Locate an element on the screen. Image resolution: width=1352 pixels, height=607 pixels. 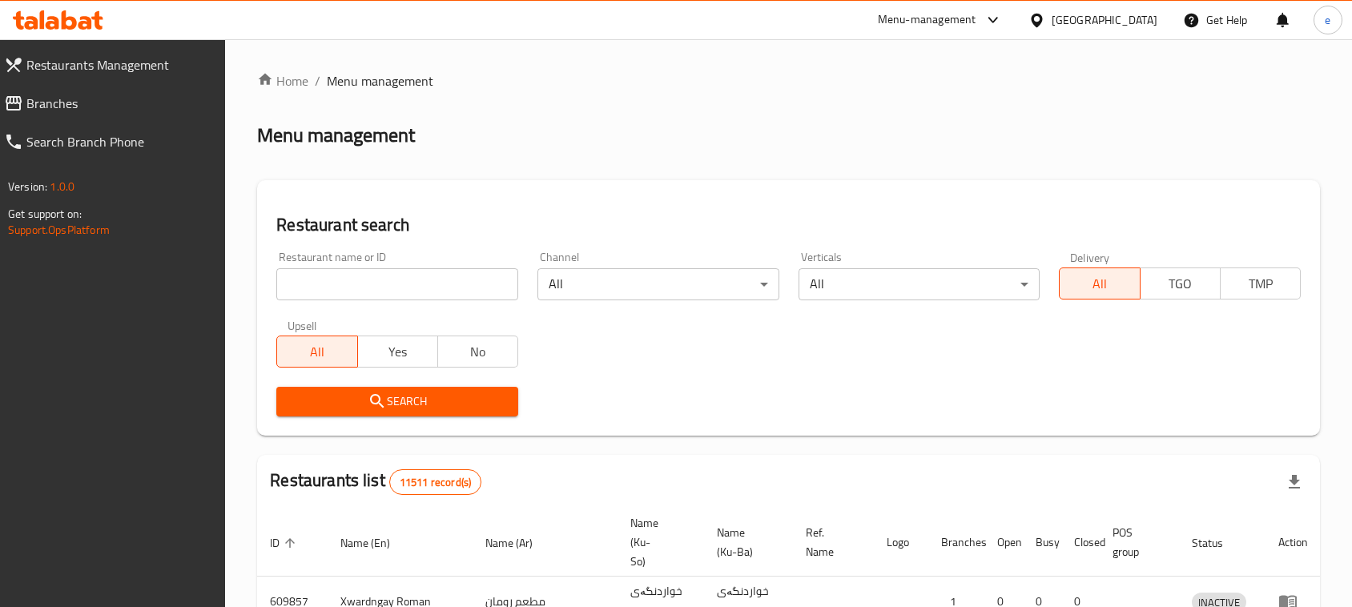
th: Logo is located at coordinates (901, 542).